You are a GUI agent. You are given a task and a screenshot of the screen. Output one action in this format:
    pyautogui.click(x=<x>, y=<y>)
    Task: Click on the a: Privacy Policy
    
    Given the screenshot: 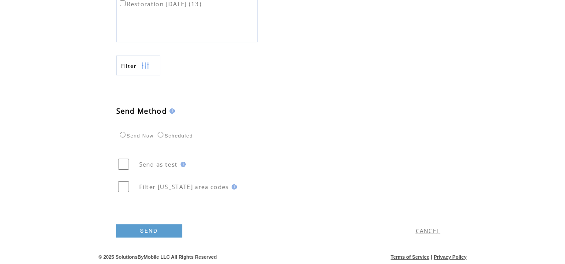 What is the action you would take?
    pyautogui.click(x=450, y=257)
    